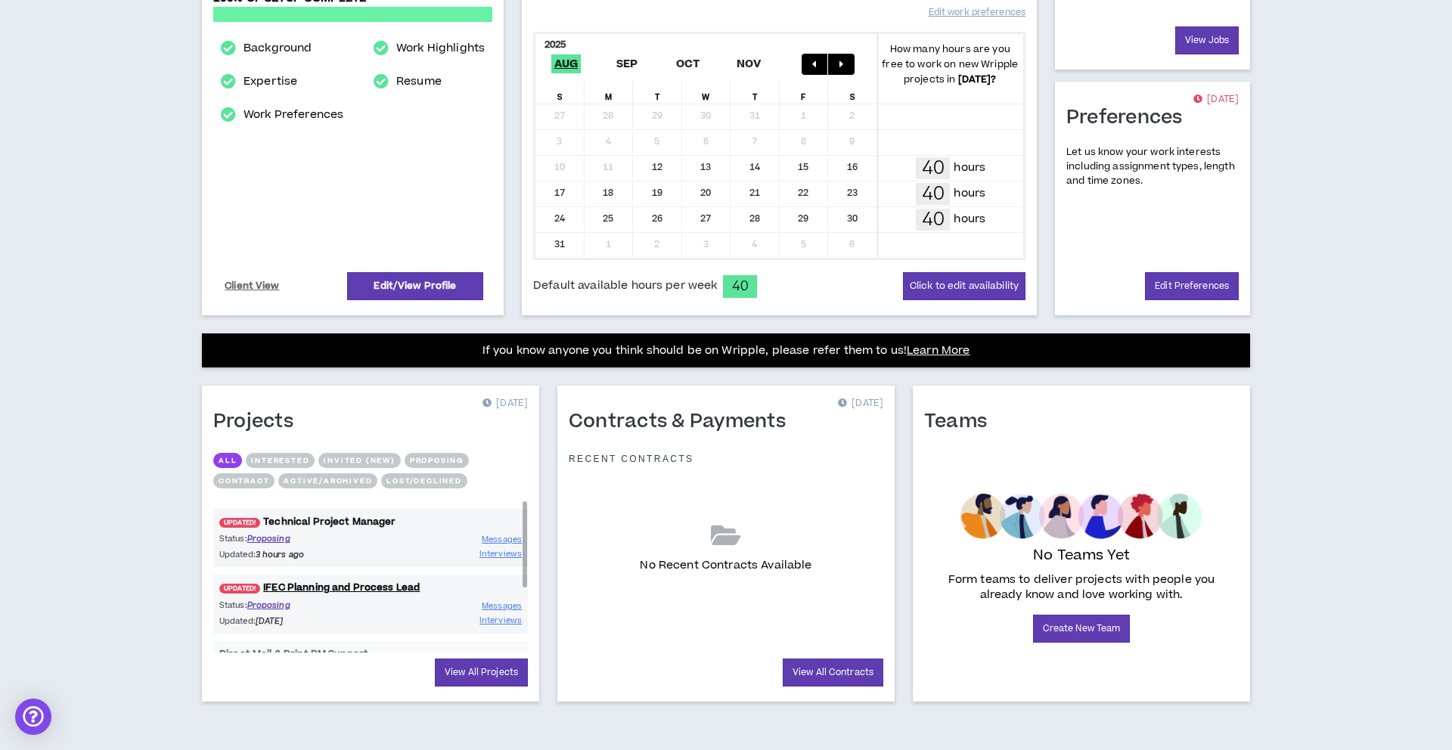  What do you see at coordinates (609, 92) in the screenshot?
I see `div: M` at bounding box center [609, 92].